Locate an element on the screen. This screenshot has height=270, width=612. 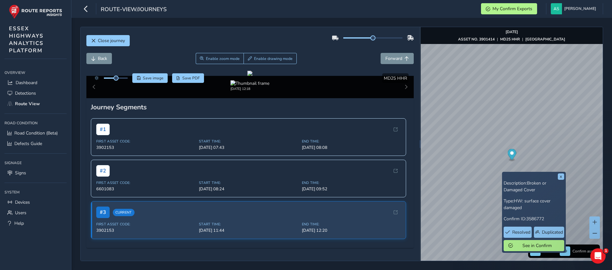
button: PDF is located at coordinates (188, 78).